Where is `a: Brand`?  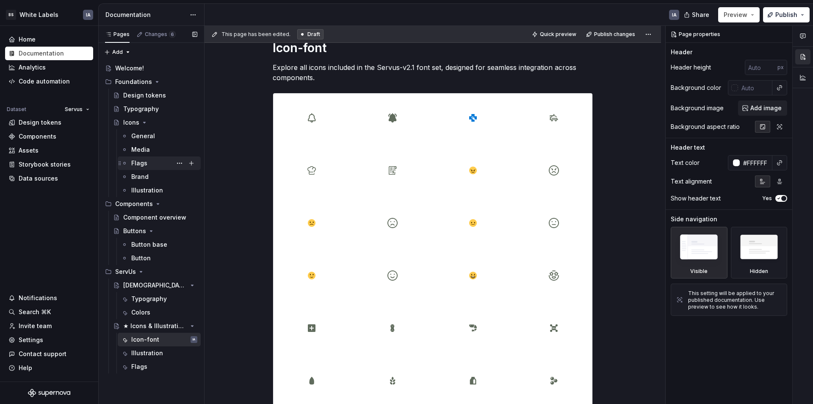 a: Brand is located at coordinates (159, 177).